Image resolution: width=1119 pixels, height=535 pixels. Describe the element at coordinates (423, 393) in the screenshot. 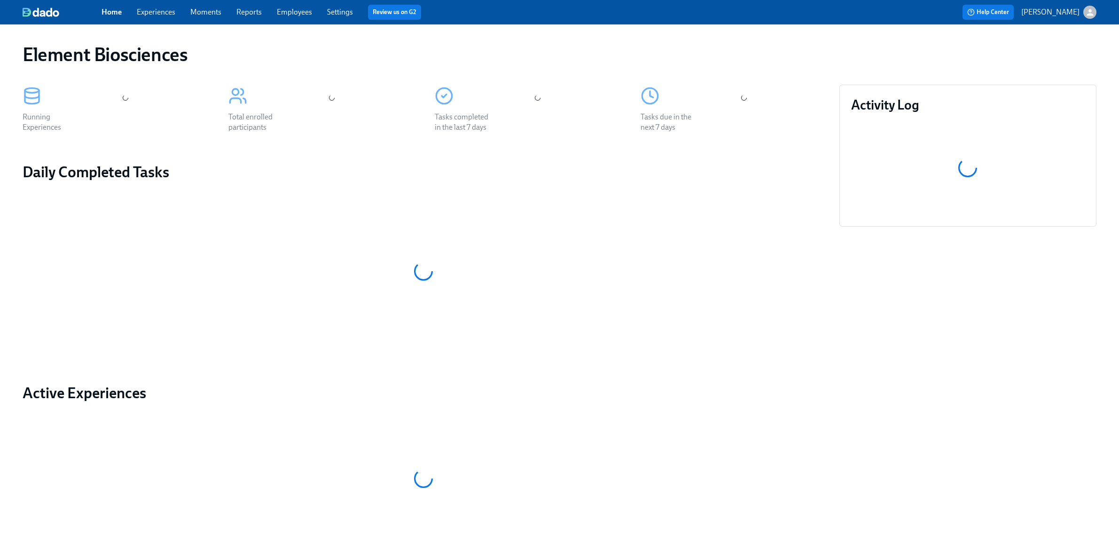

I see `h2: Active Experiences` at that location.